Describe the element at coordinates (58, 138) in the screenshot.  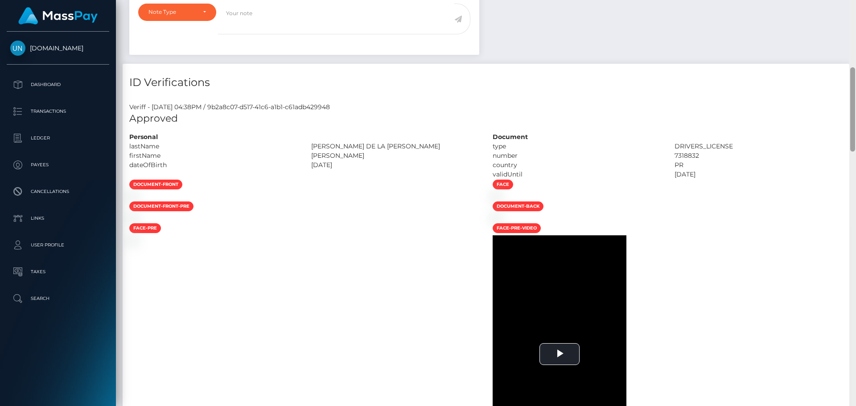
I see `a: Ledger` at that location.